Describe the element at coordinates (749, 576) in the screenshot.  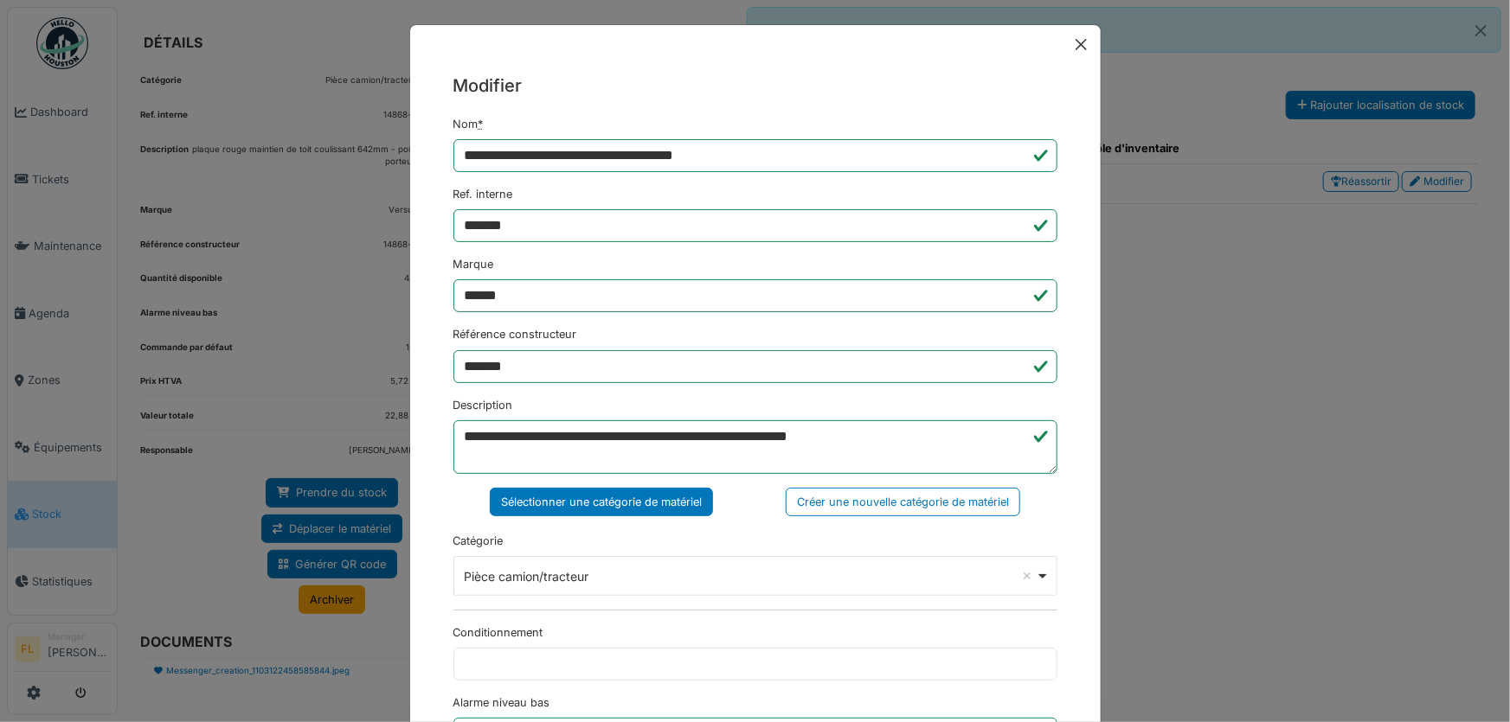
I see `div: Pièce camion/tracteur` at that location.